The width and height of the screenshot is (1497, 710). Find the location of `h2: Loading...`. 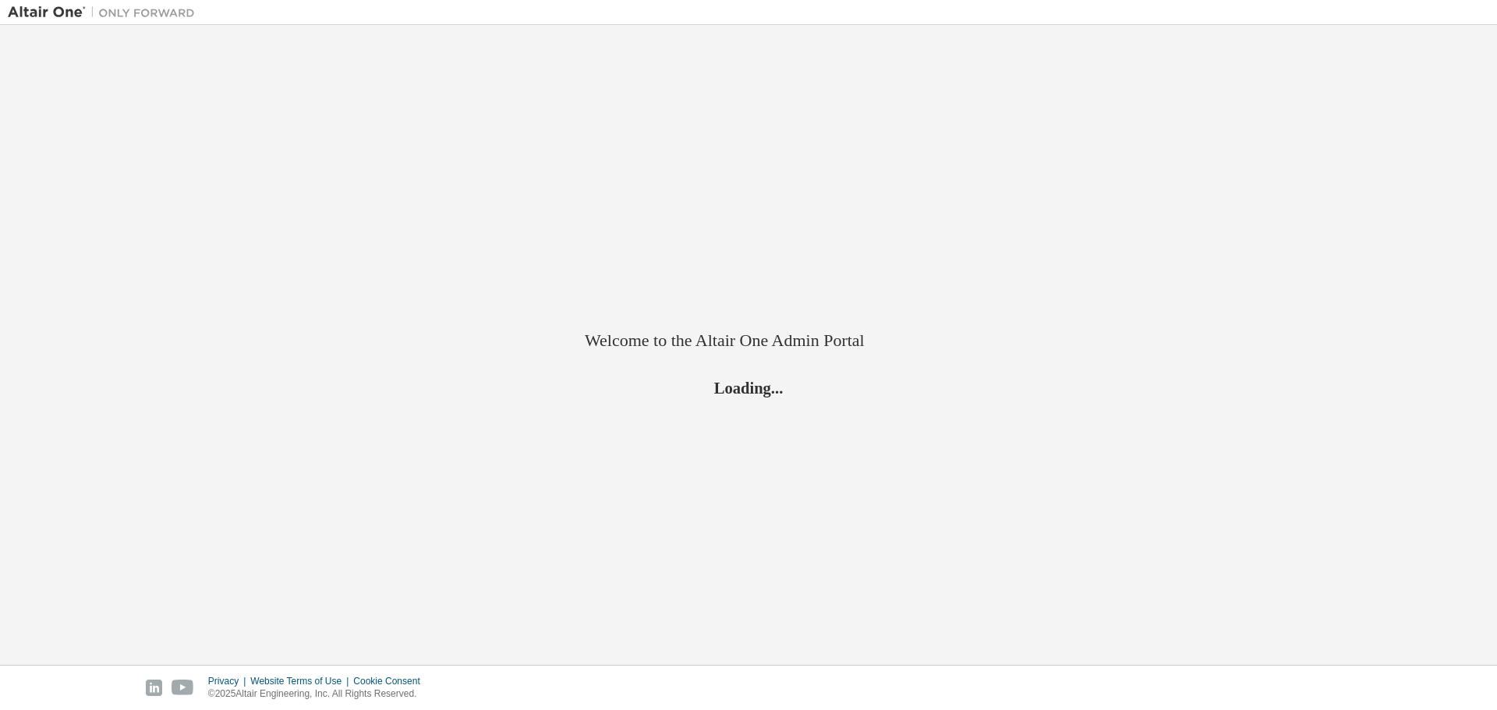

h2: Loading... is located at coordinates (749, 388).